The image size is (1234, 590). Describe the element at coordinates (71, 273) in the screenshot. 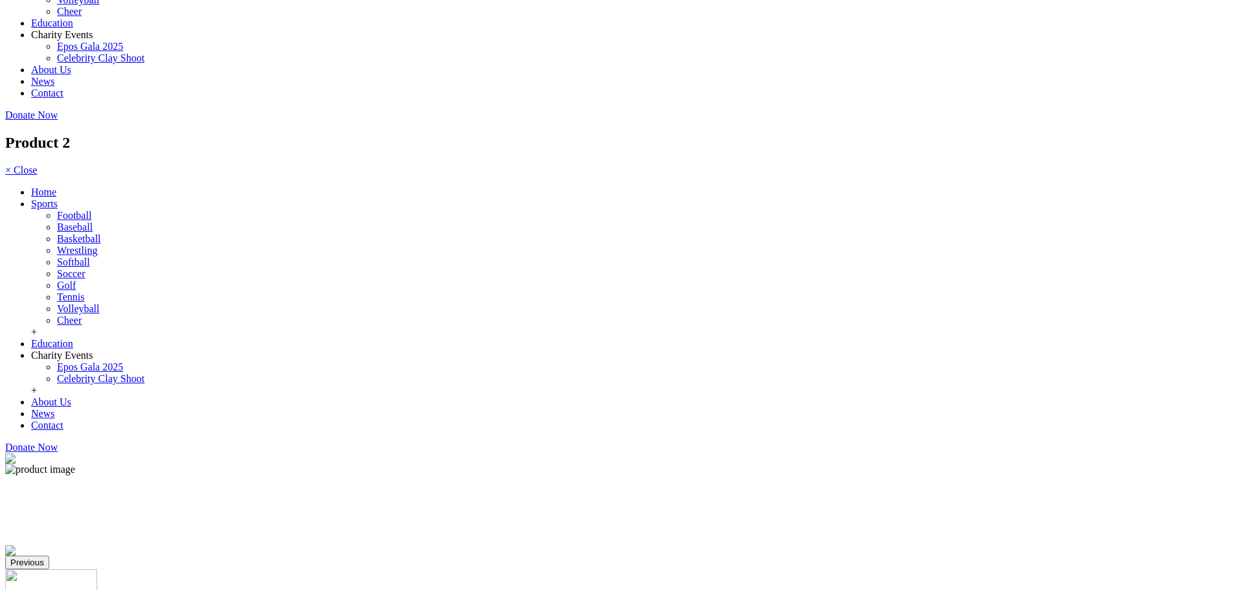

I see `a: Soccer` at that location.